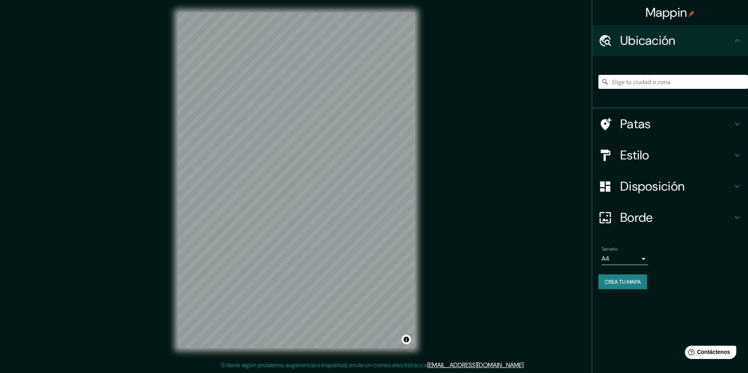 The width and height of the screenshot is (748, 373). I want to click on font: Mappin, so click(666, 12).